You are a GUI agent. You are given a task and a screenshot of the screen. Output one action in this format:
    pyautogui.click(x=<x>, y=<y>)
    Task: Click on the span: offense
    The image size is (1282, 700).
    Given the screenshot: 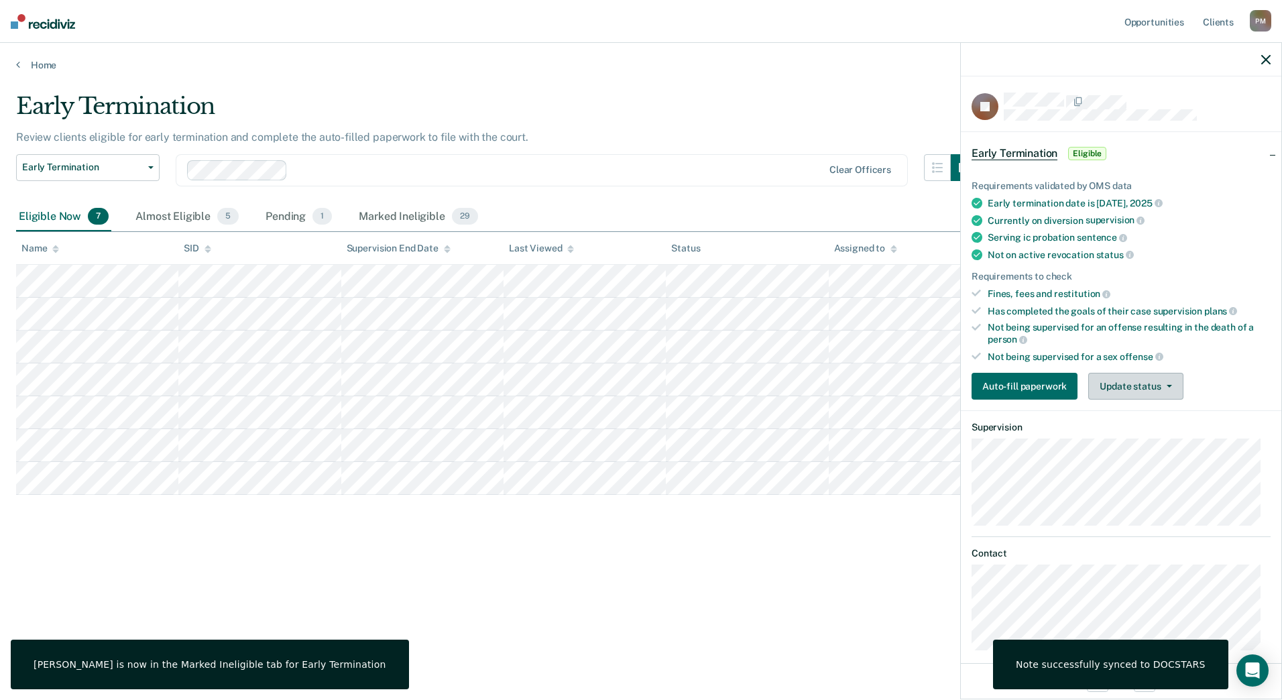 What is the action you would take?
    pyautogui.click(x=1141, y=357)
    